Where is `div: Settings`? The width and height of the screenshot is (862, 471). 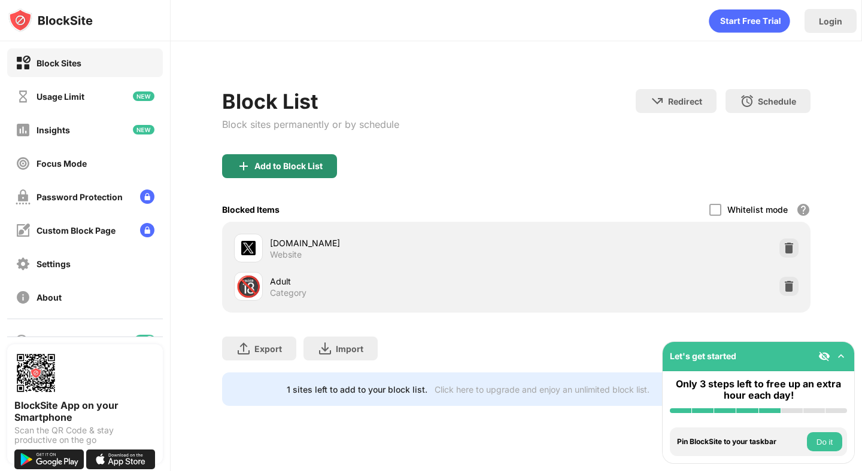 div: Settings is located at coordinates (53, 264).